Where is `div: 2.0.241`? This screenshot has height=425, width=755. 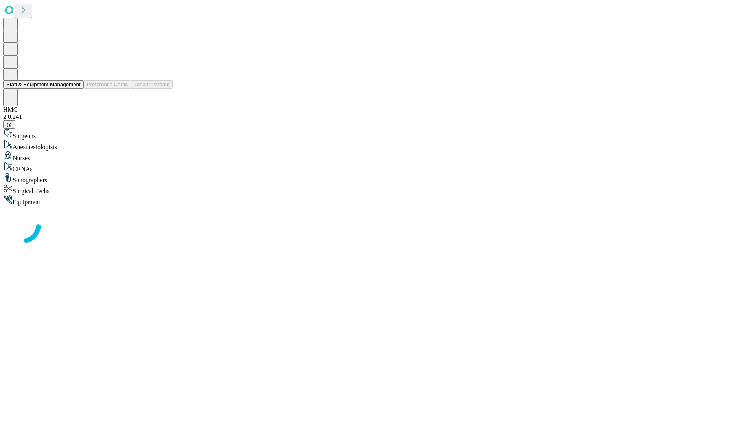
div: 2.0.241 is located at coordinates (377, 117).